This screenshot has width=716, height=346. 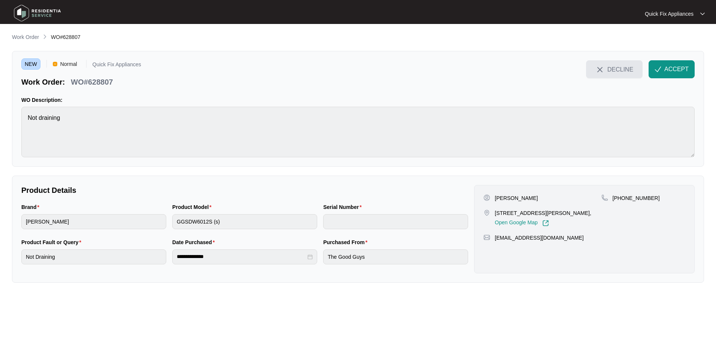 What do you see at coordinates (92, 82) in the screenshot?
I see `p: WO#628807` at bounding box center [92, 82].